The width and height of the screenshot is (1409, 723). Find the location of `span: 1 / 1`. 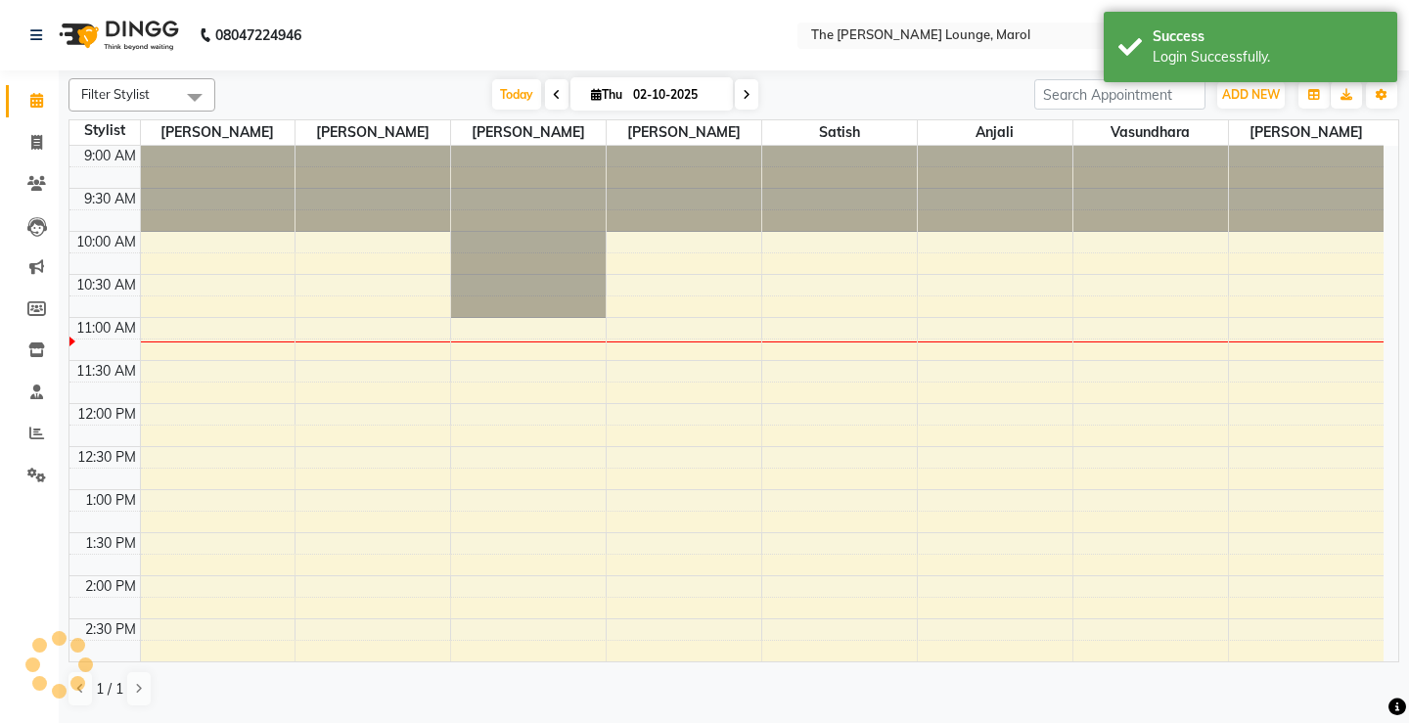

span: 1 / 1 is located at coordinates (110, 689).